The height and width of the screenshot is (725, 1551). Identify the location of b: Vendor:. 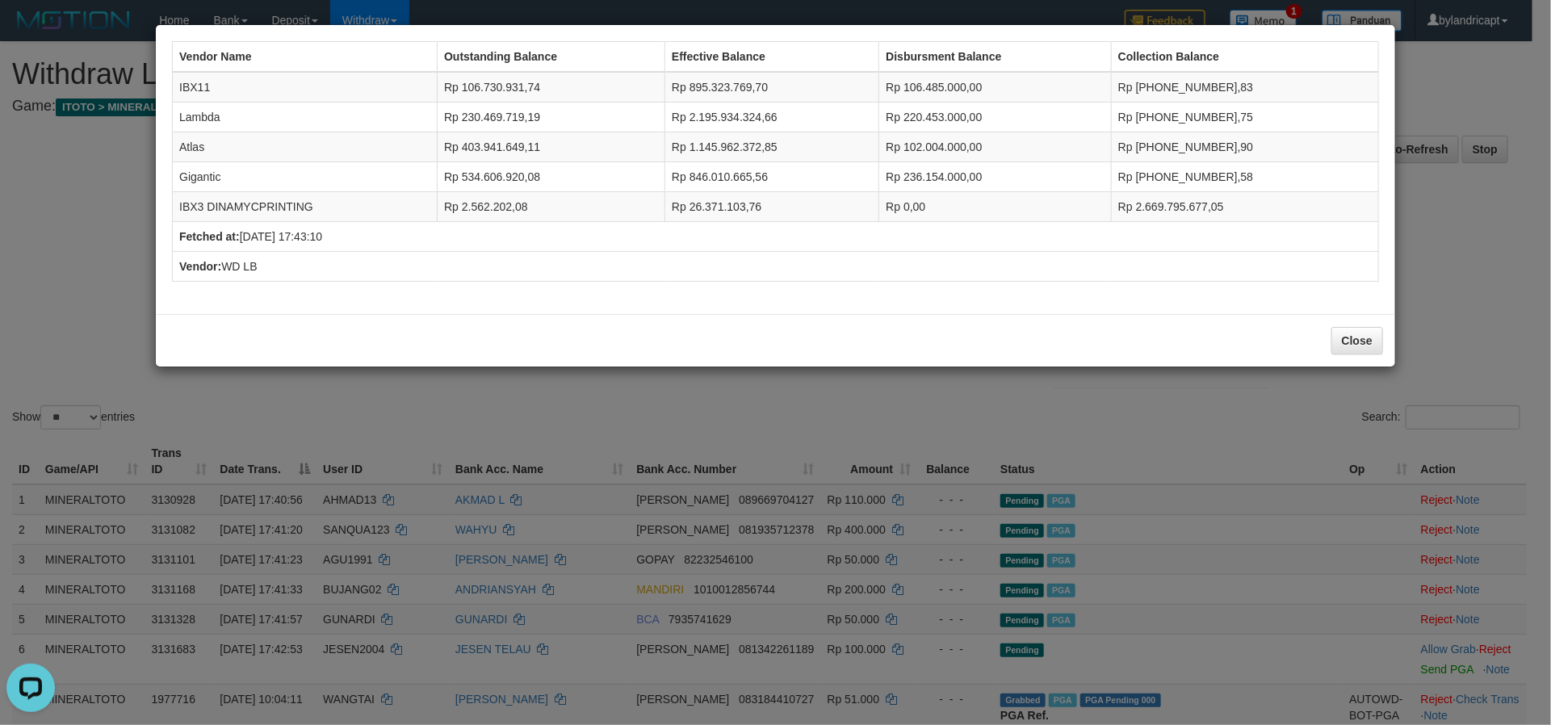
(200, 266).